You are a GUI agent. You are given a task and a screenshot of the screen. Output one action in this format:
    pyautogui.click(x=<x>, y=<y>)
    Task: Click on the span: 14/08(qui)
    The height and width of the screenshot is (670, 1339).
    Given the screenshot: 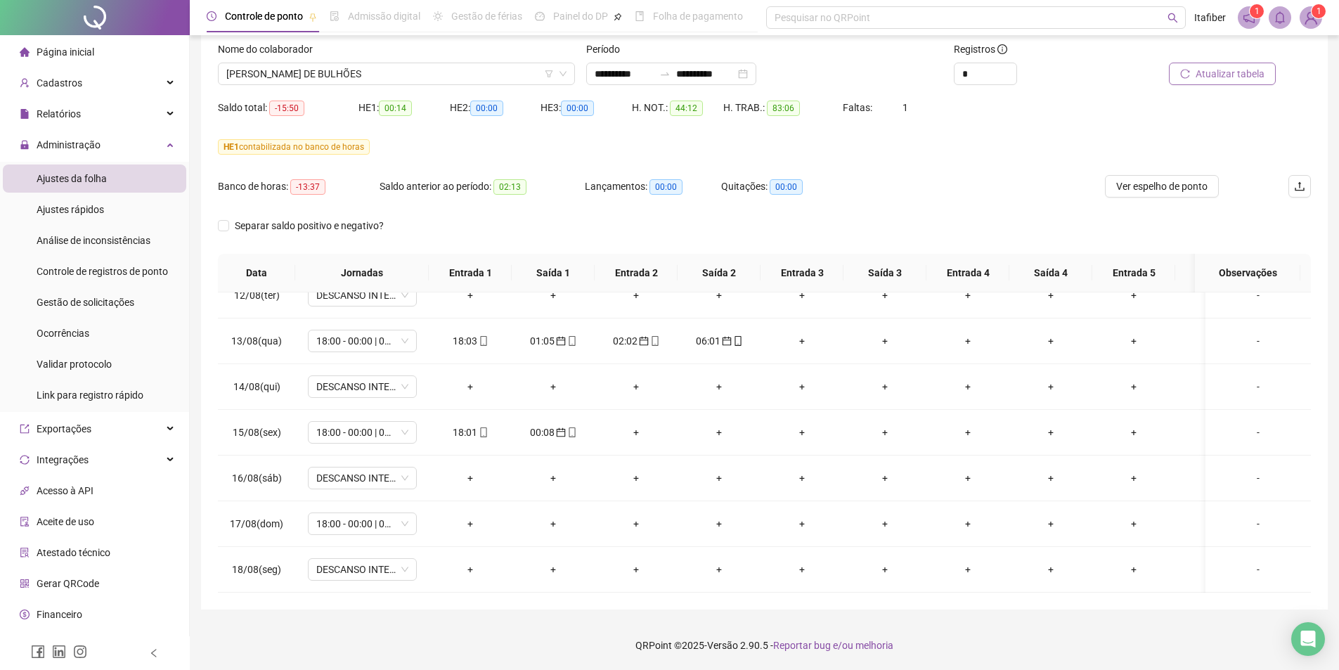 What is the action you would take?
    pyautogui.click(x=257, y=387)
    